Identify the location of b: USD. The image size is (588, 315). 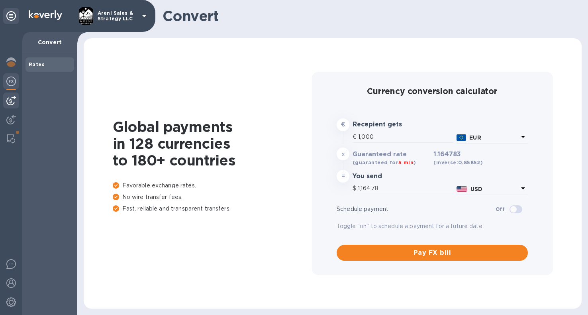
(477, 189).